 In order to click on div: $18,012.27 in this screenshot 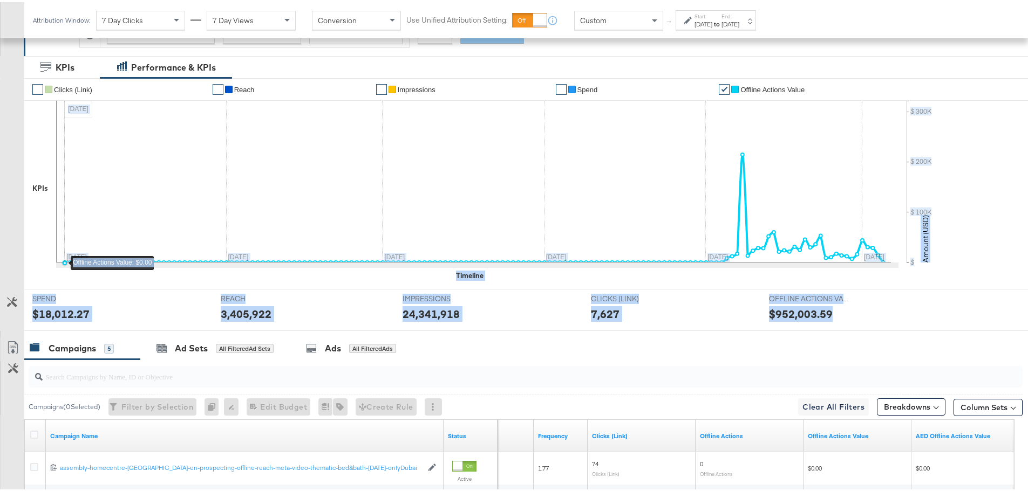, I will do `click(61, 312)`.